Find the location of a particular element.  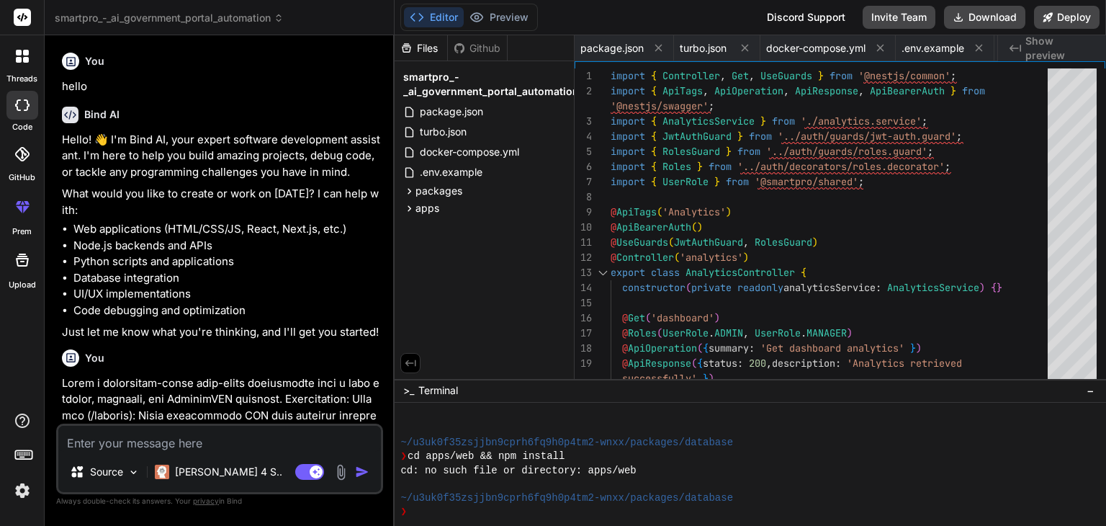

span: '@nestjs/common' is located at coordinates (904, 76).